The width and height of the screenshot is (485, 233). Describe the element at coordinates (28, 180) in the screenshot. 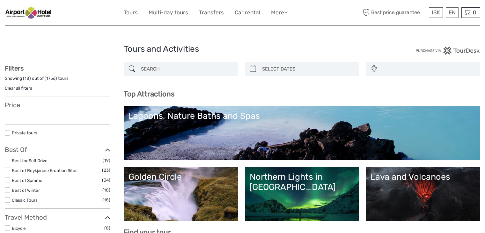

I see `a: Best of Summer` at that location.